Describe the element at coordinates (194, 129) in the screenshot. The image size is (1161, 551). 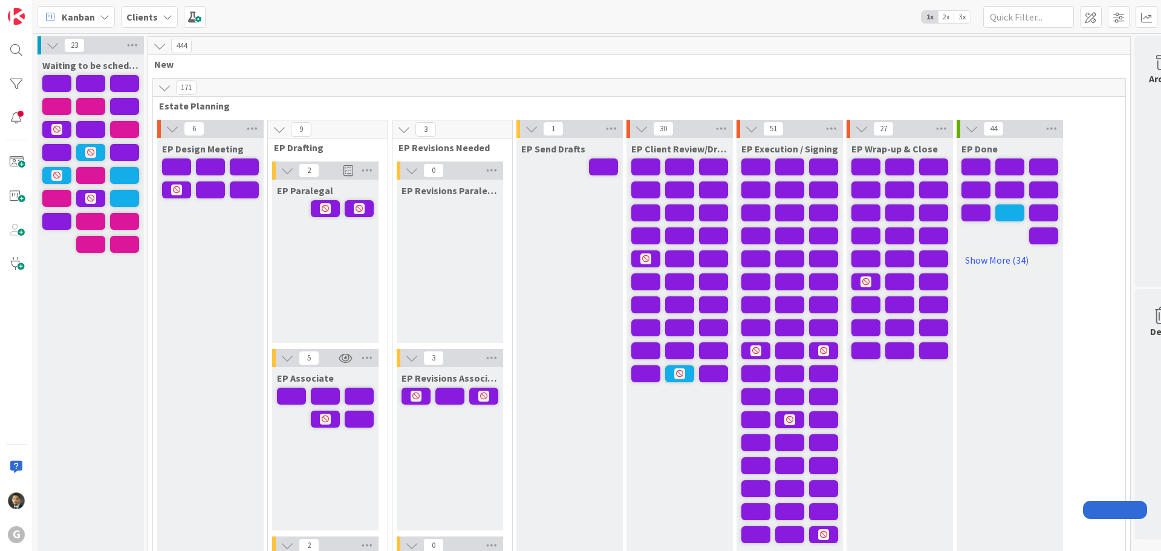
I see `span: 6` at that location.